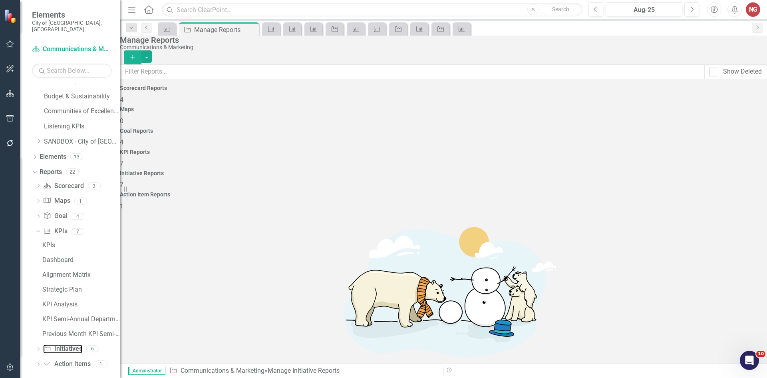 This screenshot has height=378, width=767. I want to click on h4: KPI Reports, so click(444, 152).